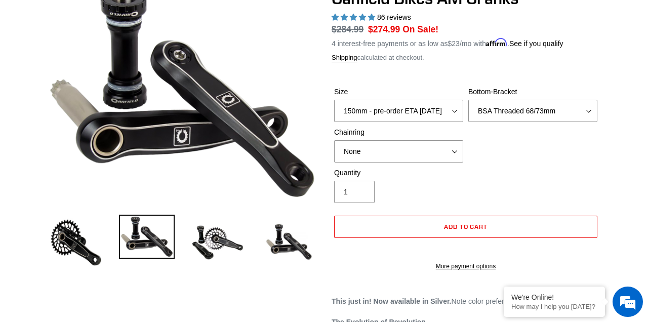 This screenshot has height=322, width=648. Describe the element at coordinates (147, 237) in the screenshot. I see `img: Load image into Gallery viewer, Canfield Cranks` at that location.